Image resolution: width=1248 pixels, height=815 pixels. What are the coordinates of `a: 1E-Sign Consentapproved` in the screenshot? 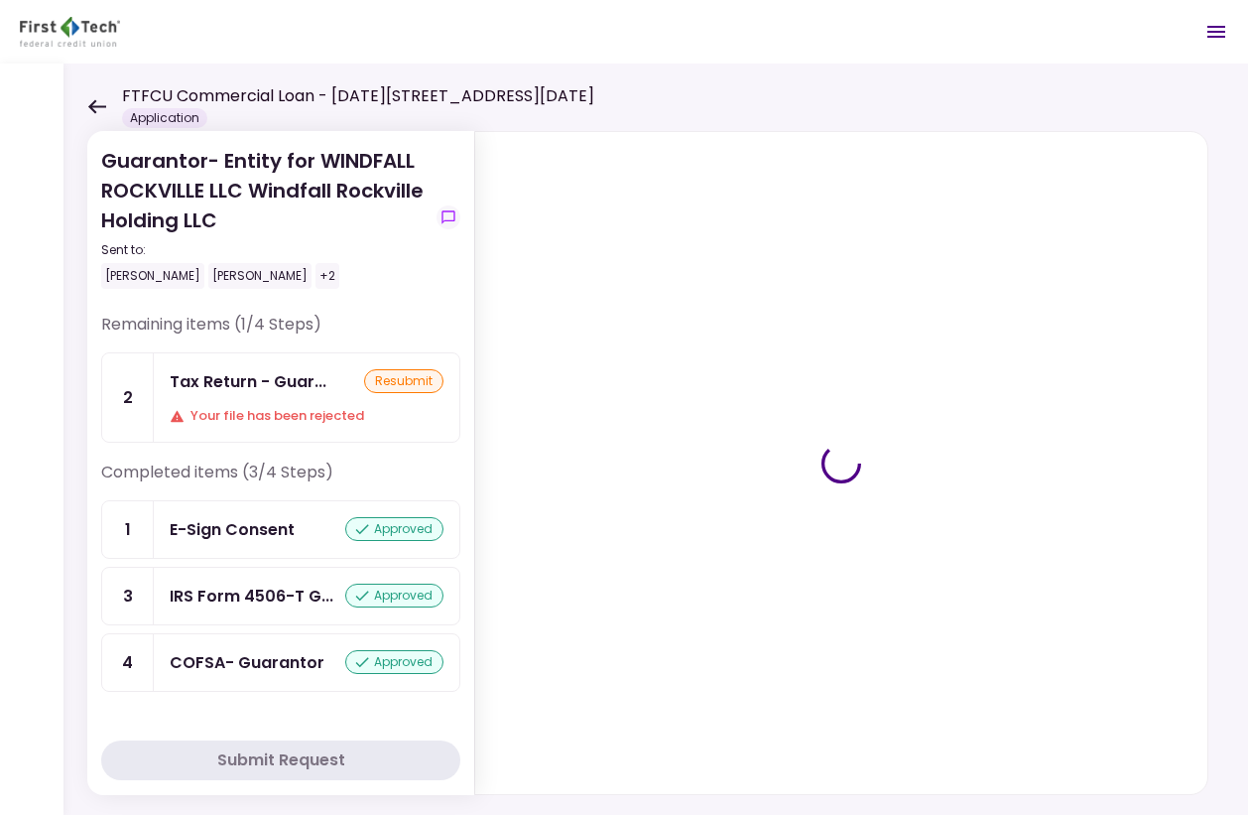 It's located at (281, 529).